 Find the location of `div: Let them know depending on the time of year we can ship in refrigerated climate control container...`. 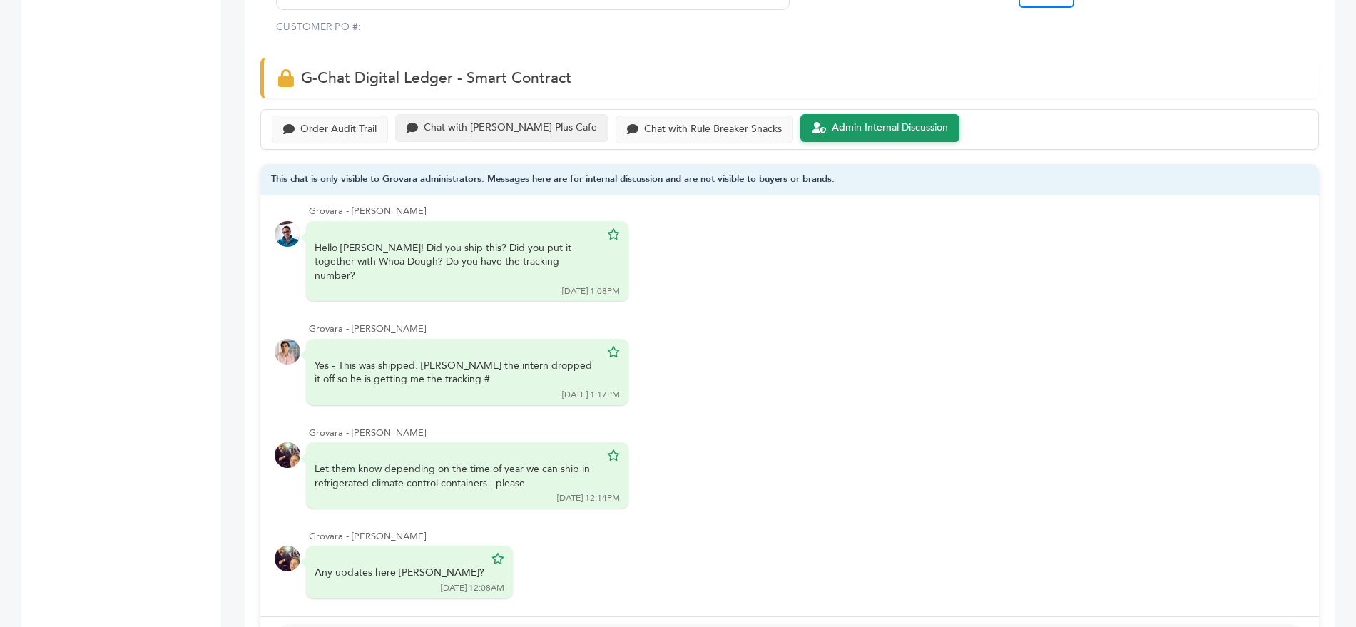

div: Let them know depending on the time of year we can ship in refrigerated climate control container... is located at coordinates (457, 476).